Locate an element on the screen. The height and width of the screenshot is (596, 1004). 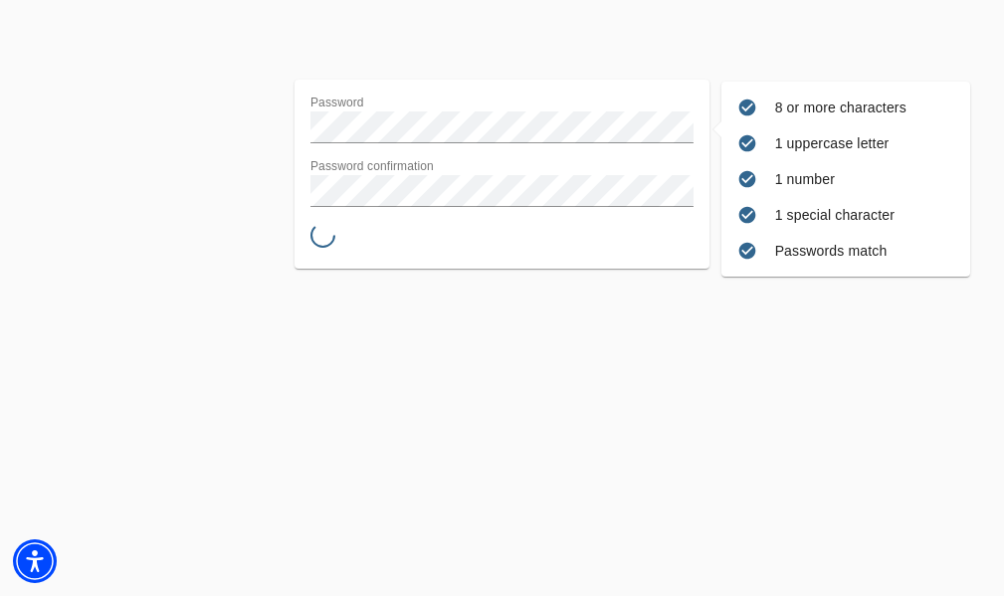
p: 1 uppercase letter is located at coordinates (865, 143).